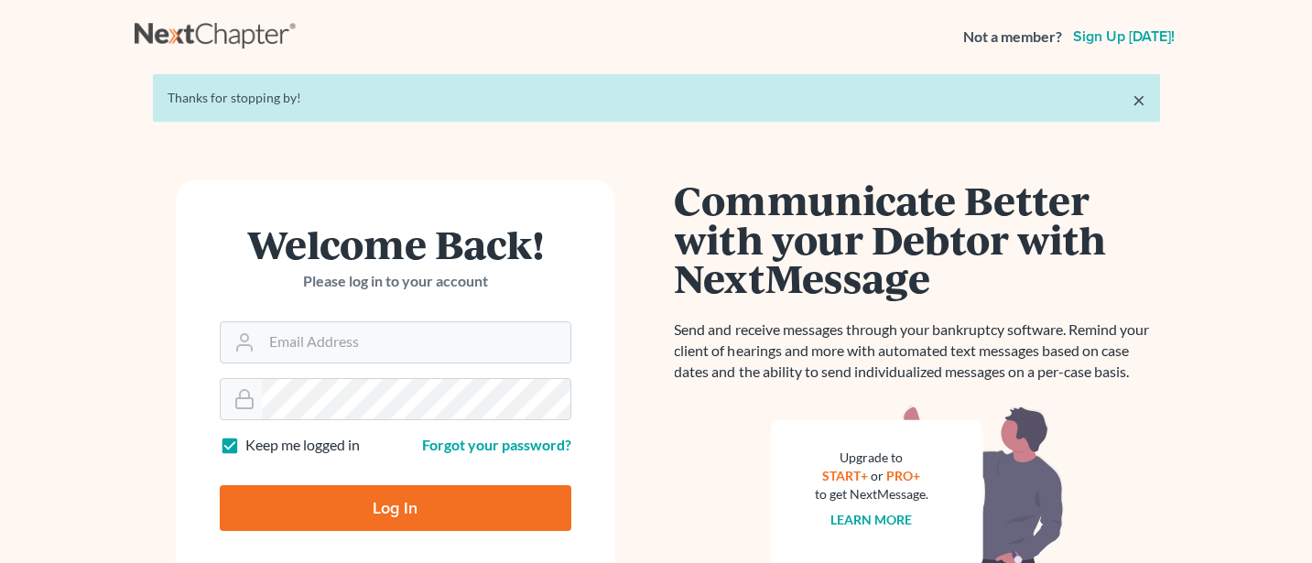 This screenshot has width=1312, height=563. I want to click on p: Please log in to your account, so click(395, 281).